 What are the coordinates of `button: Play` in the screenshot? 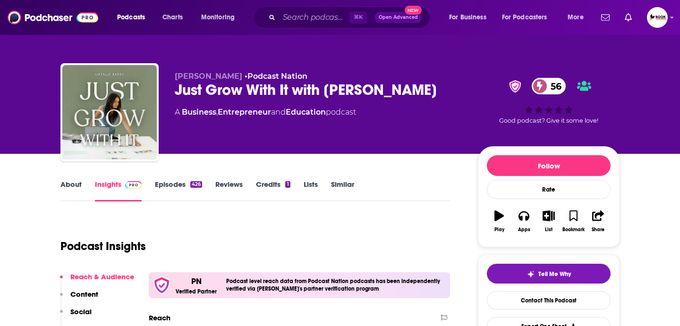 It's located at (499, 221).